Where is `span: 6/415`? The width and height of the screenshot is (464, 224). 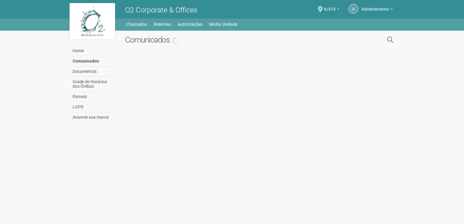 span: 6/415 is located at coordinates (330, 6).